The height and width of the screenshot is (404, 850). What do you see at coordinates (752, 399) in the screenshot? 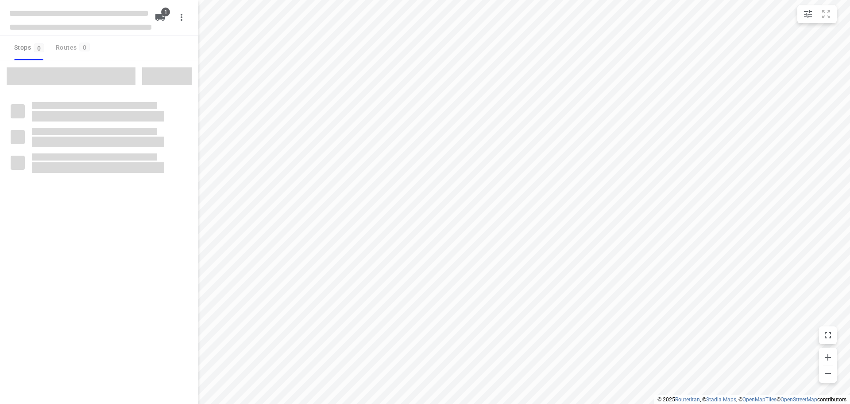
I see `li: © 2025 , © , © © contributors` at bounding box center [752, 399].